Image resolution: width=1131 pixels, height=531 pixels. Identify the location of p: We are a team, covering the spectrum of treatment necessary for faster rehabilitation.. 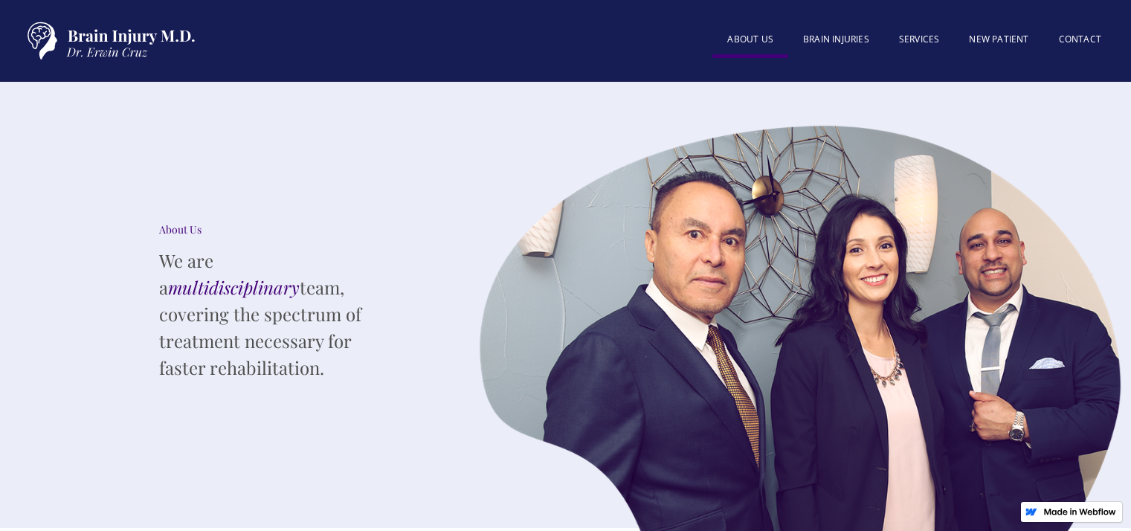
(271, 314).